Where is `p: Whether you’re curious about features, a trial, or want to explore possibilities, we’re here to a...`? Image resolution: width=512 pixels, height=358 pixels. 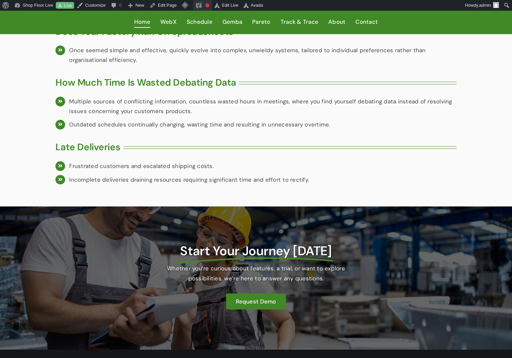 p: Whether you’re curious about features, a trial, or want to explore possibilities, we’re here to a... is located at coordinates (256, 273).